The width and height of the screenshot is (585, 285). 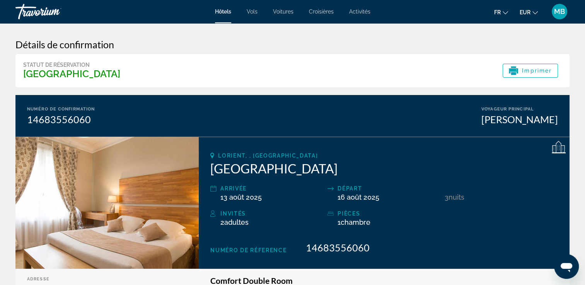 I want to click on span: 2, so click(x=234, y=222).